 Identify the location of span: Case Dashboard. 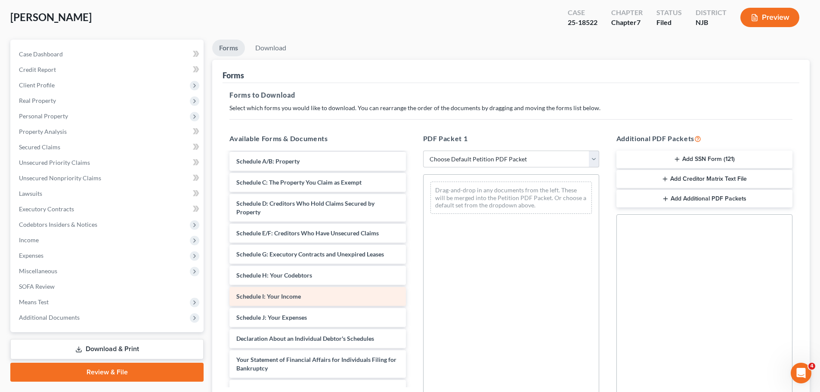
(41, 54).